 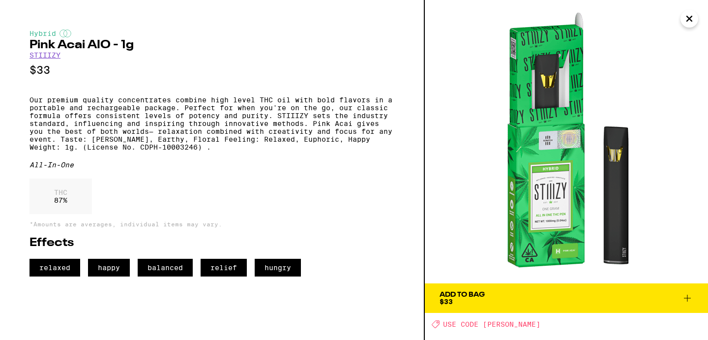 What do you see at coordinates (109, 267) in the screenshot?
I see `span: happy` at bounding box center [109, 267].